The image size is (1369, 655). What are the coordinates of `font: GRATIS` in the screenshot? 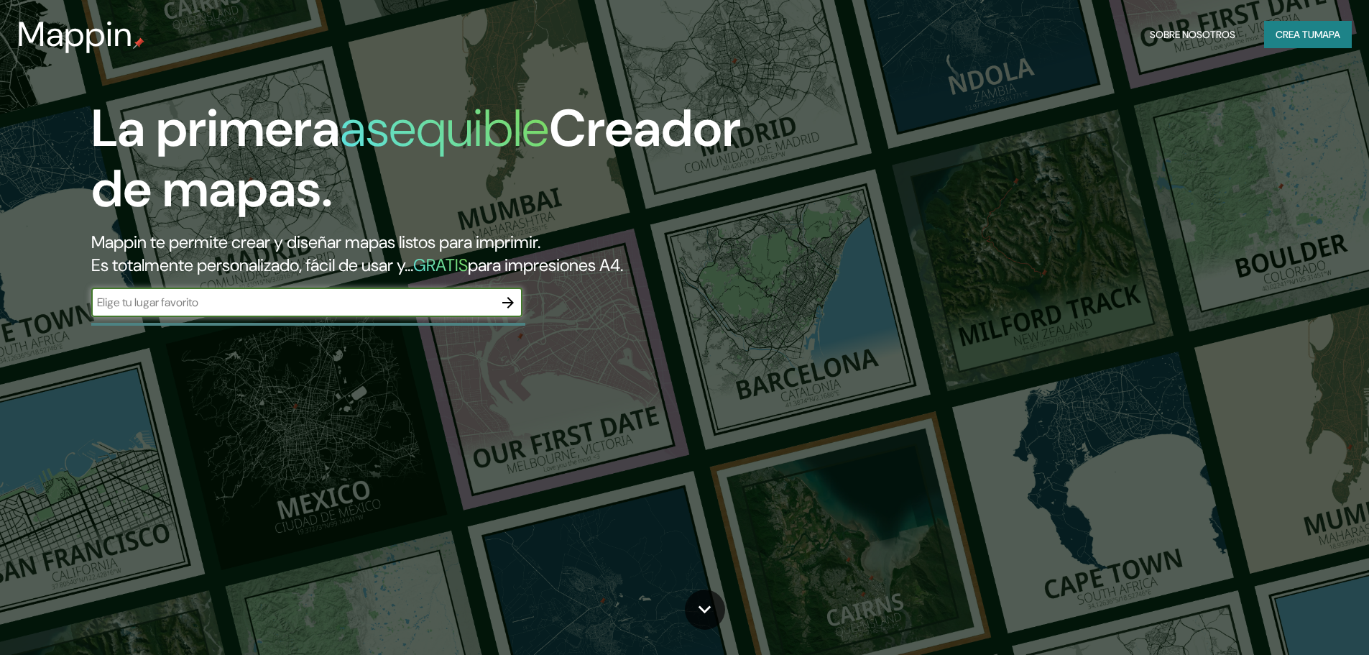 It's located at (441, 265).